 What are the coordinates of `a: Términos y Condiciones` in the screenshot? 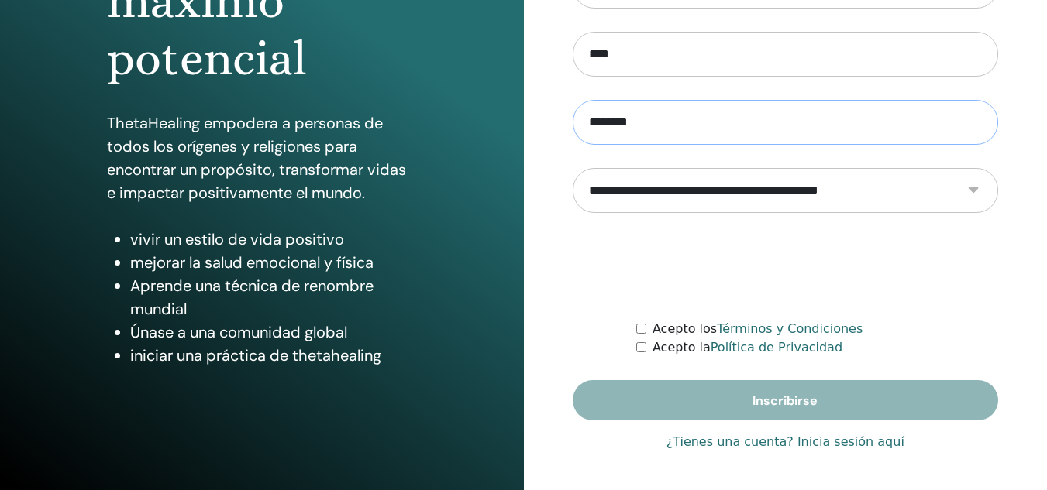 It's located at (790, 329).